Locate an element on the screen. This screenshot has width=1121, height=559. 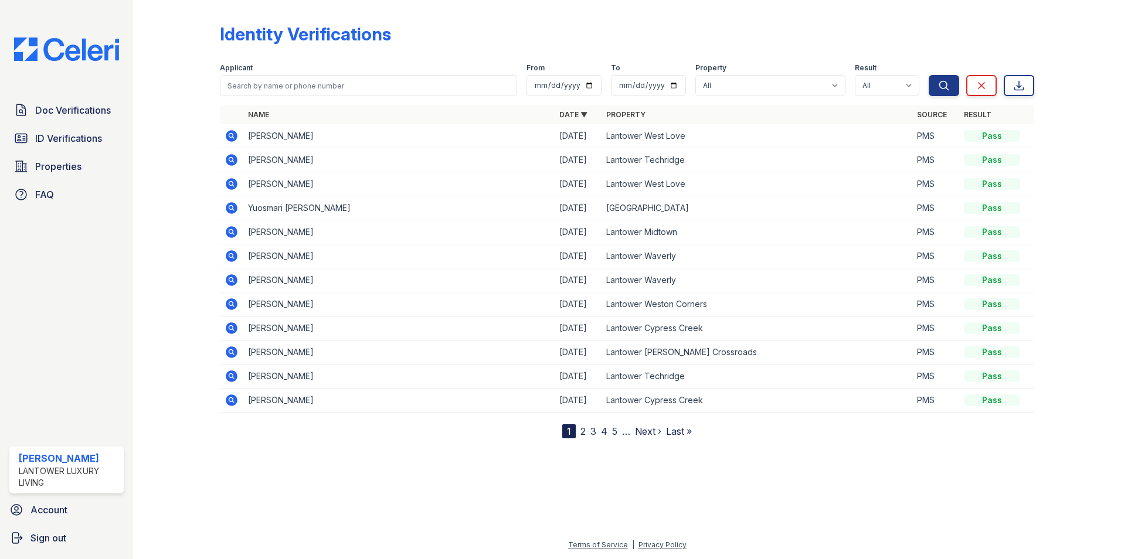
a: 5 is located at coordinates (614, 431).